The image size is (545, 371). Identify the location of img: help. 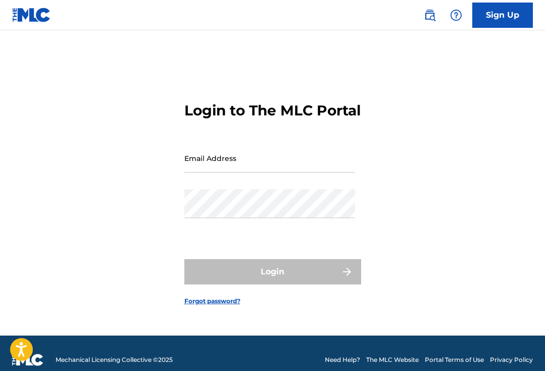
(456, 15).